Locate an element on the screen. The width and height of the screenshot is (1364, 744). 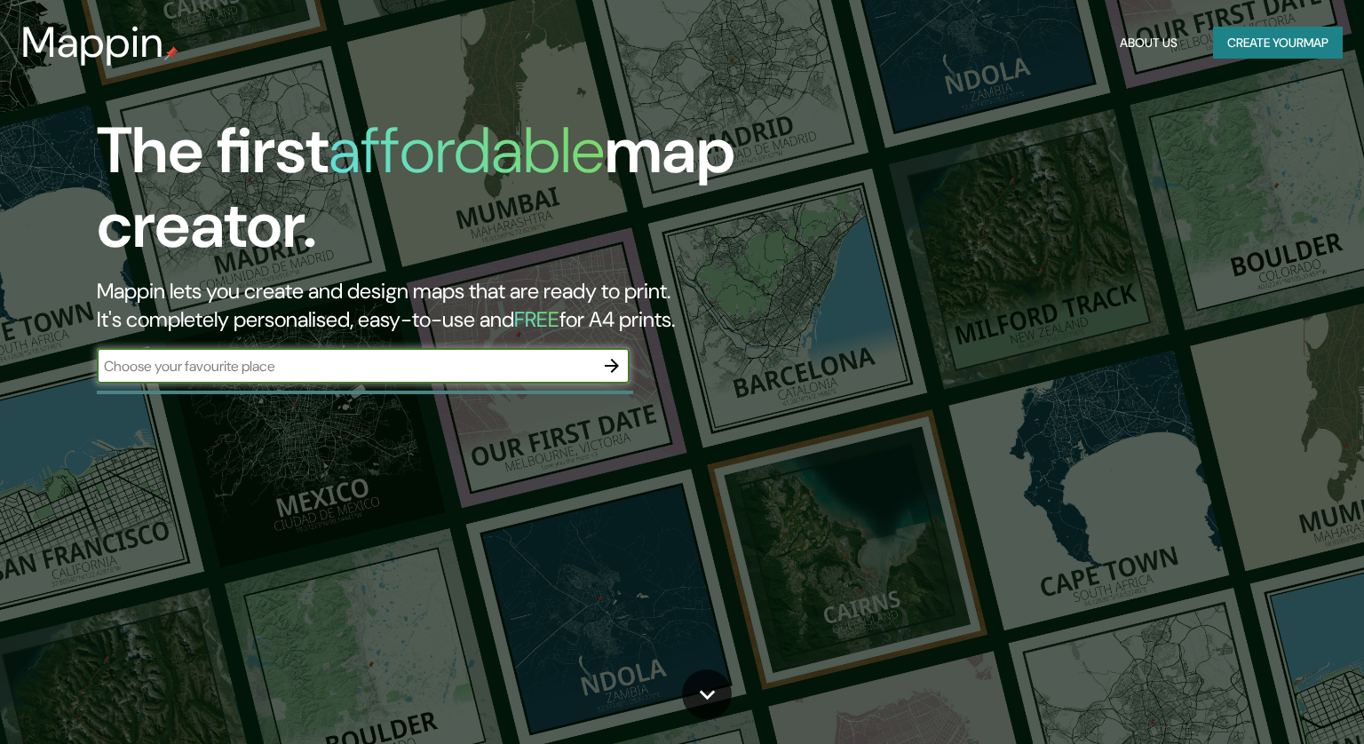
h3: Mappin is located at coordinates (92, 43).